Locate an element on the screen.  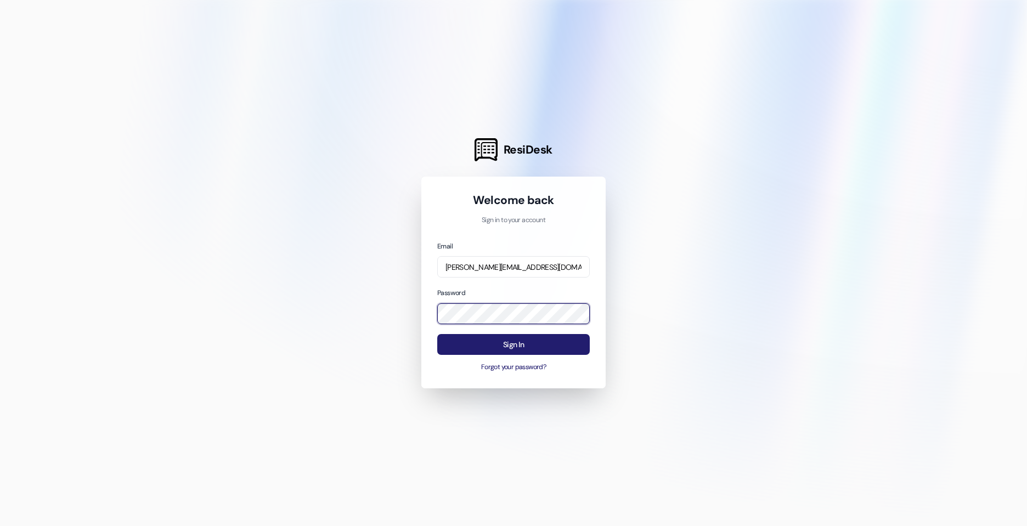
p: Sign in to your account is located at coordinates (514, 221).